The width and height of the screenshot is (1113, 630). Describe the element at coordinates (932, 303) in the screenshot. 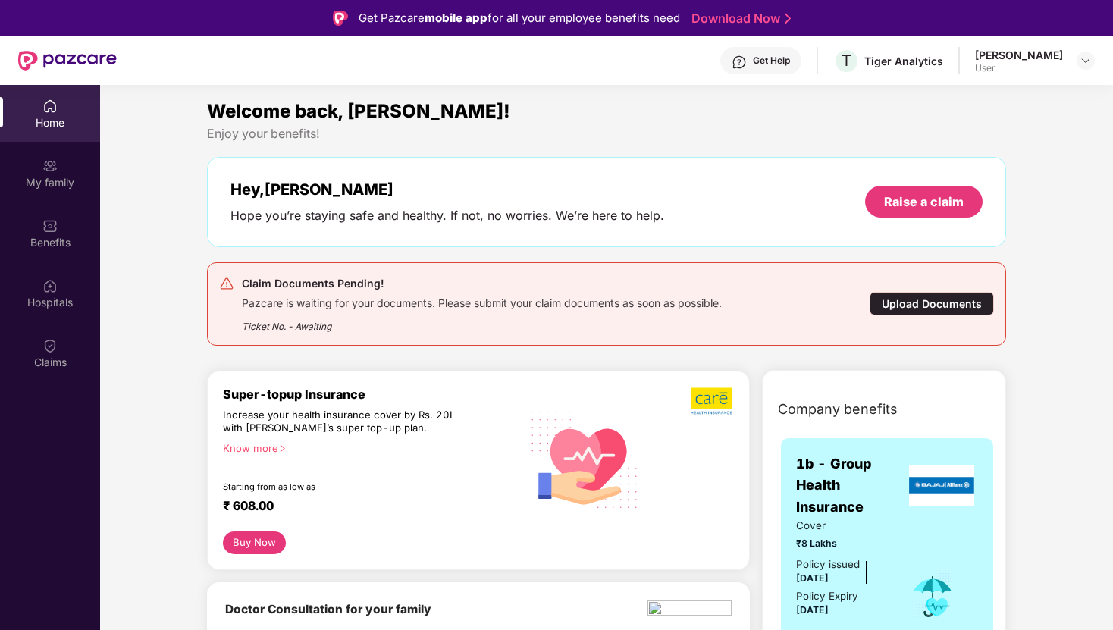

I see `div: Upload Documents` at that location.